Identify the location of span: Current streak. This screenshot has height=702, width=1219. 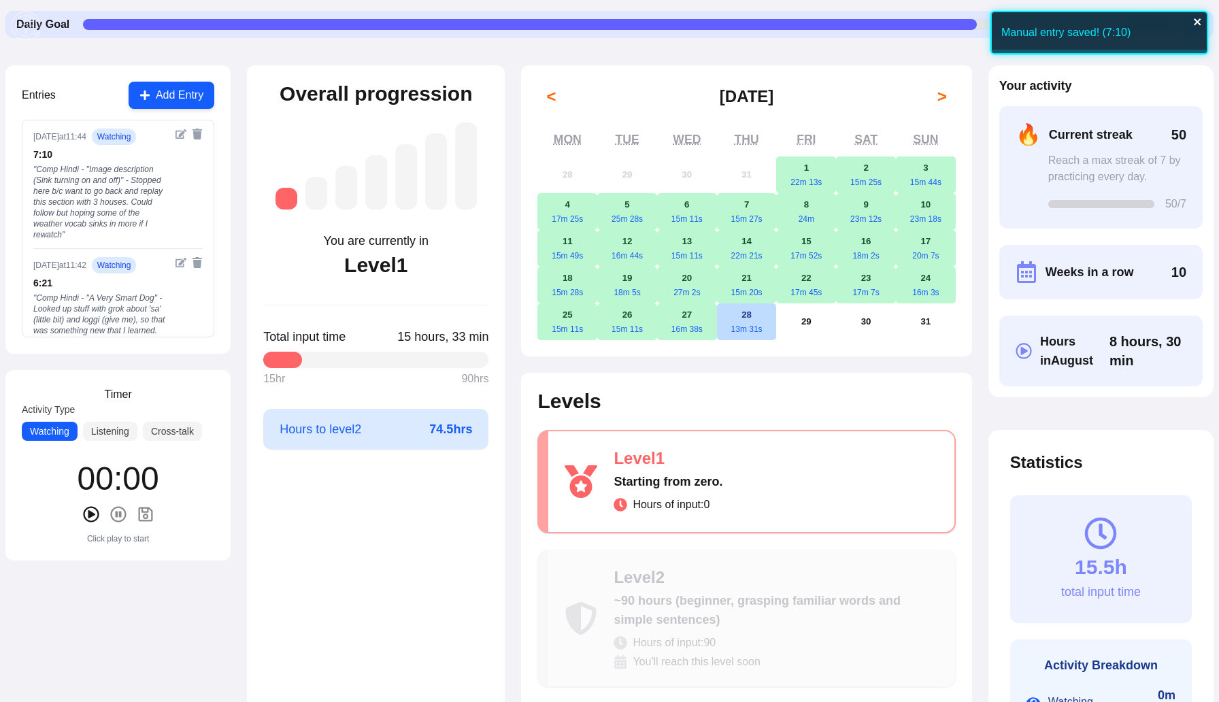
(1090, 135).